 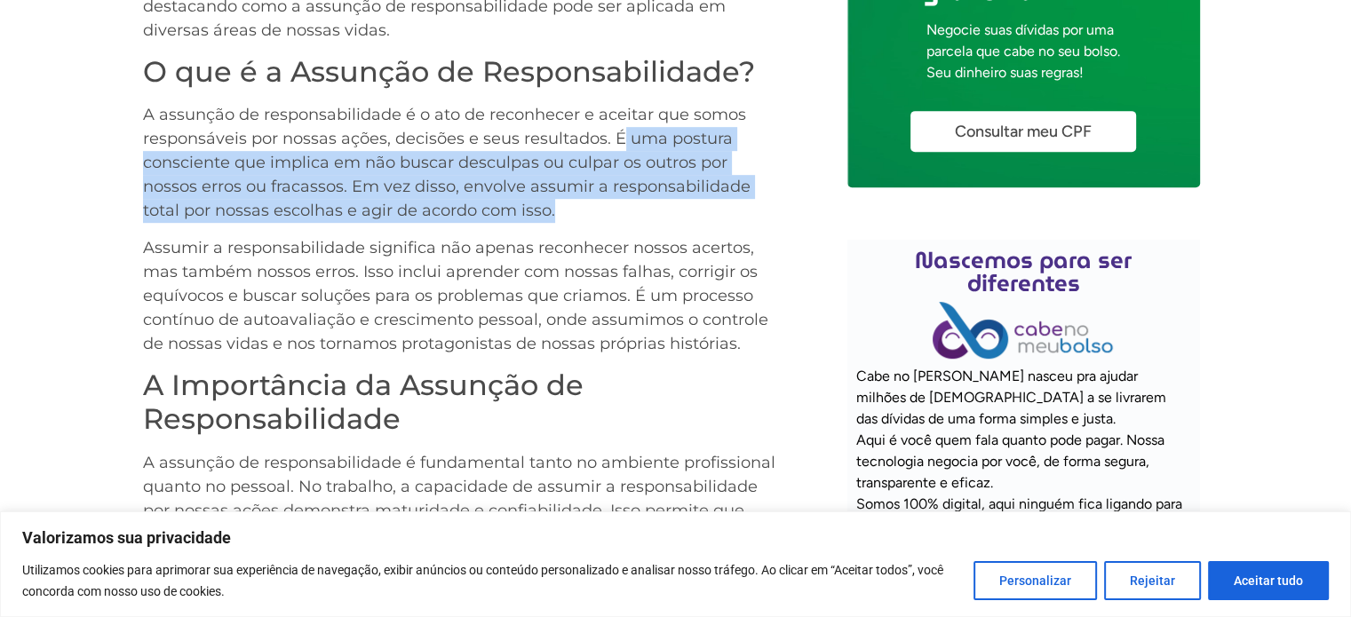 I want to click on span: Consultar meu CPF, so click(x=1023, y=131).